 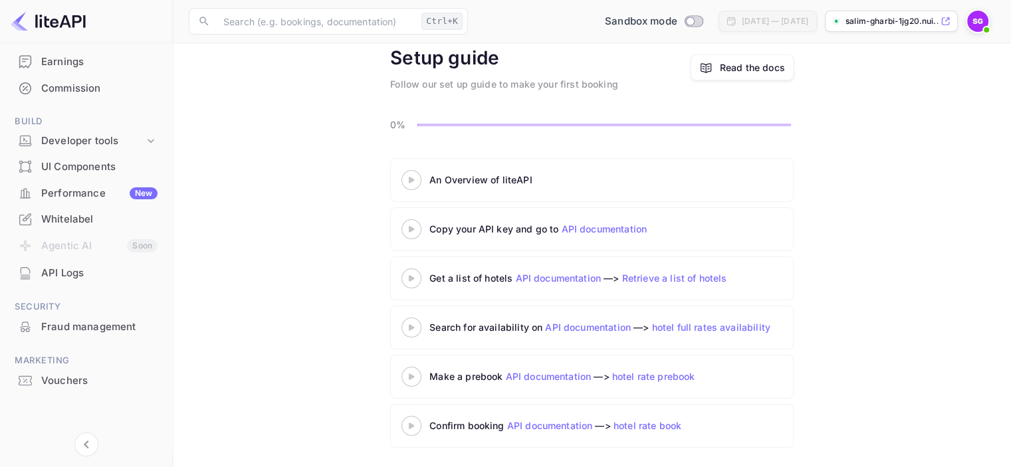 What do you see at coordinates (86, 166) in the screenshot?
I see `a: UI Components` at bounding box center [86, 166].